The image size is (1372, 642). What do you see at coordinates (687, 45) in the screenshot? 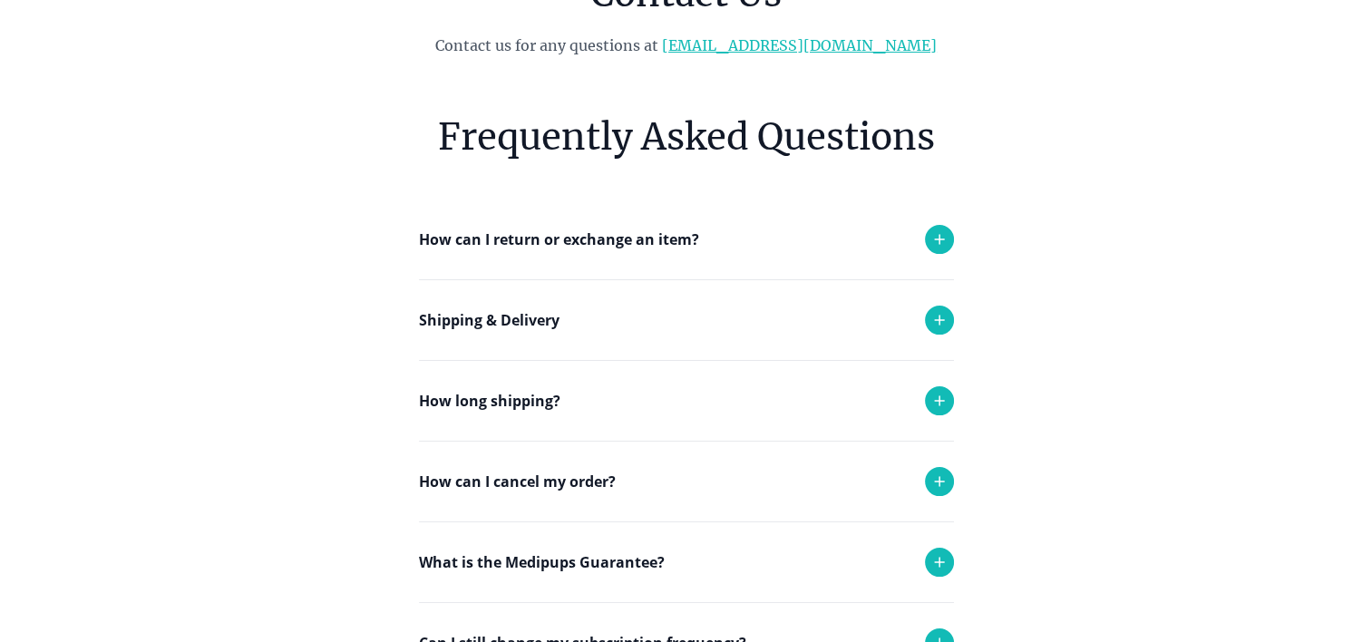
I see `p: Contact us for any questions at` at bounding box center [687, 45].